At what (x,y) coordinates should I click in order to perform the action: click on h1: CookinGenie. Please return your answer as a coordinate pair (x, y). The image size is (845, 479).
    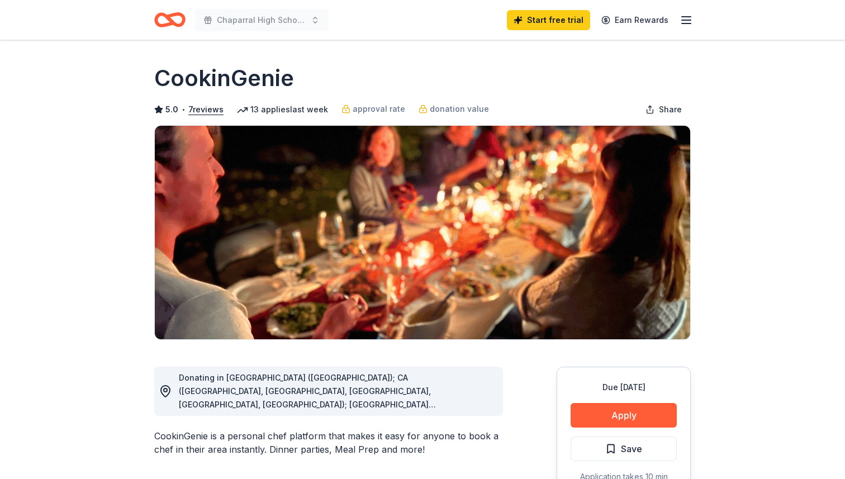
    Looking at the image, I should click on (224, 78).